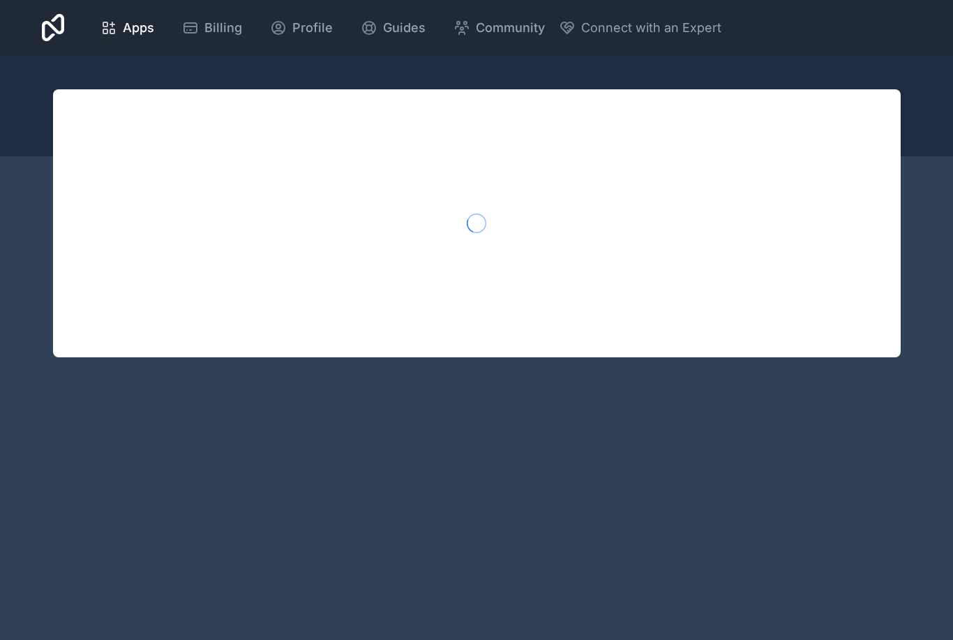  Describe the element at coordinates (212, 28) in the screenshot. I see `a: Billing` at that location.